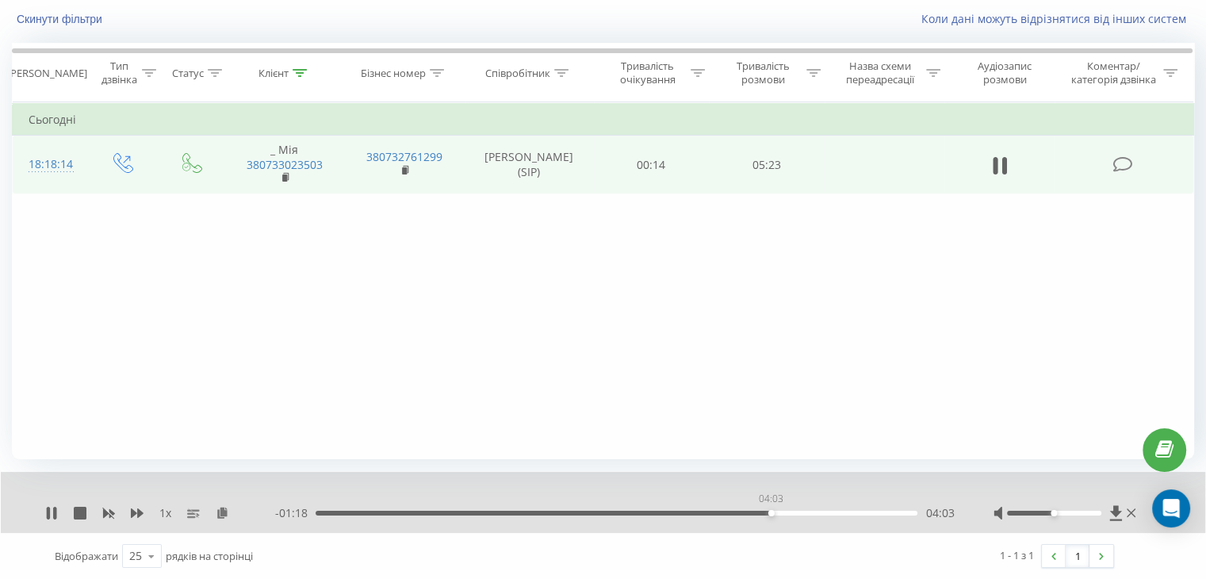 This screenshot has height=579, width=1206. Describe the element at coordinates (118, 73) in the screenshot. I see `div: Тип дзвінка` at that location.